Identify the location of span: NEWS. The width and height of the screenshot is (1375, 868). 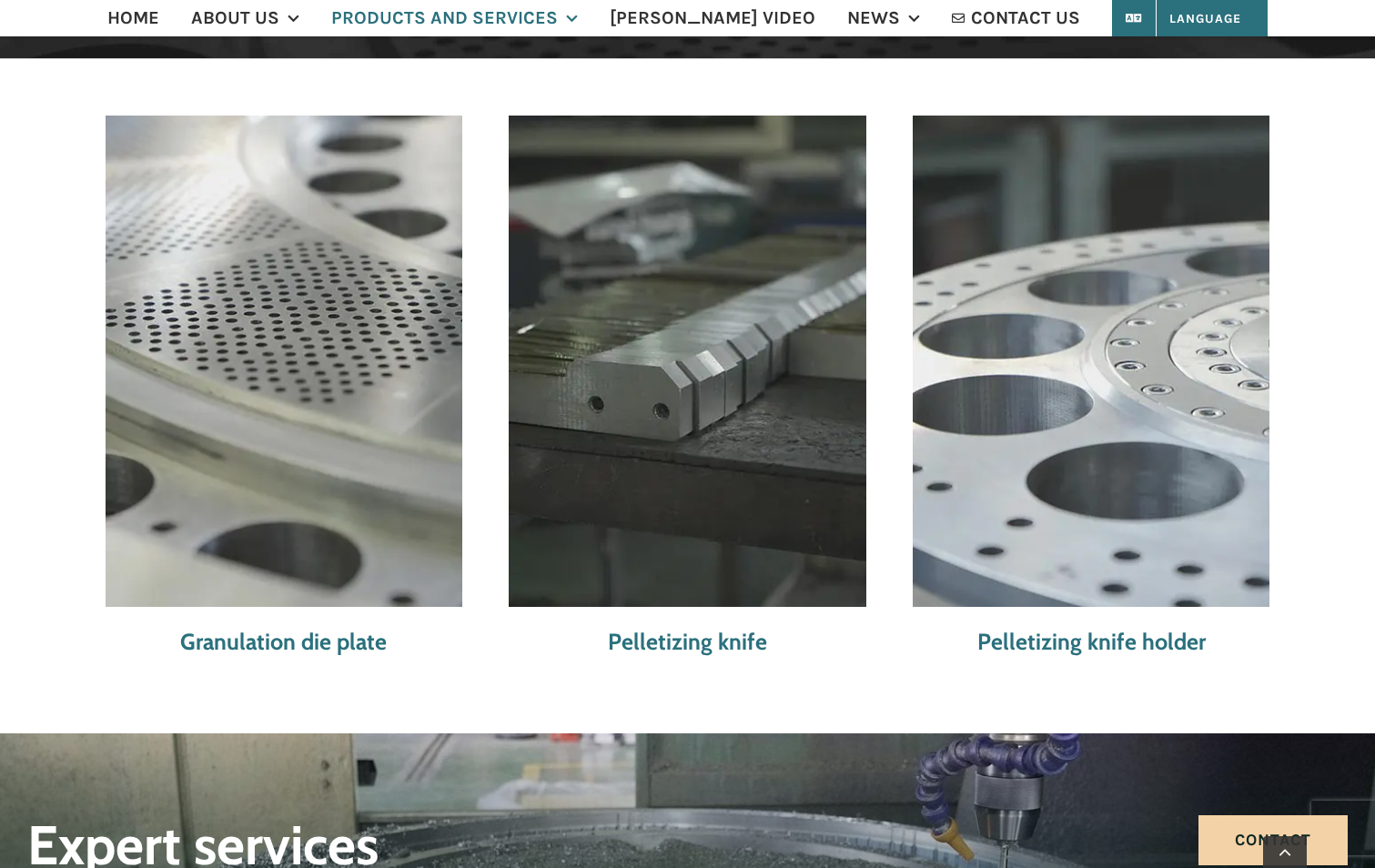
(874, 18).